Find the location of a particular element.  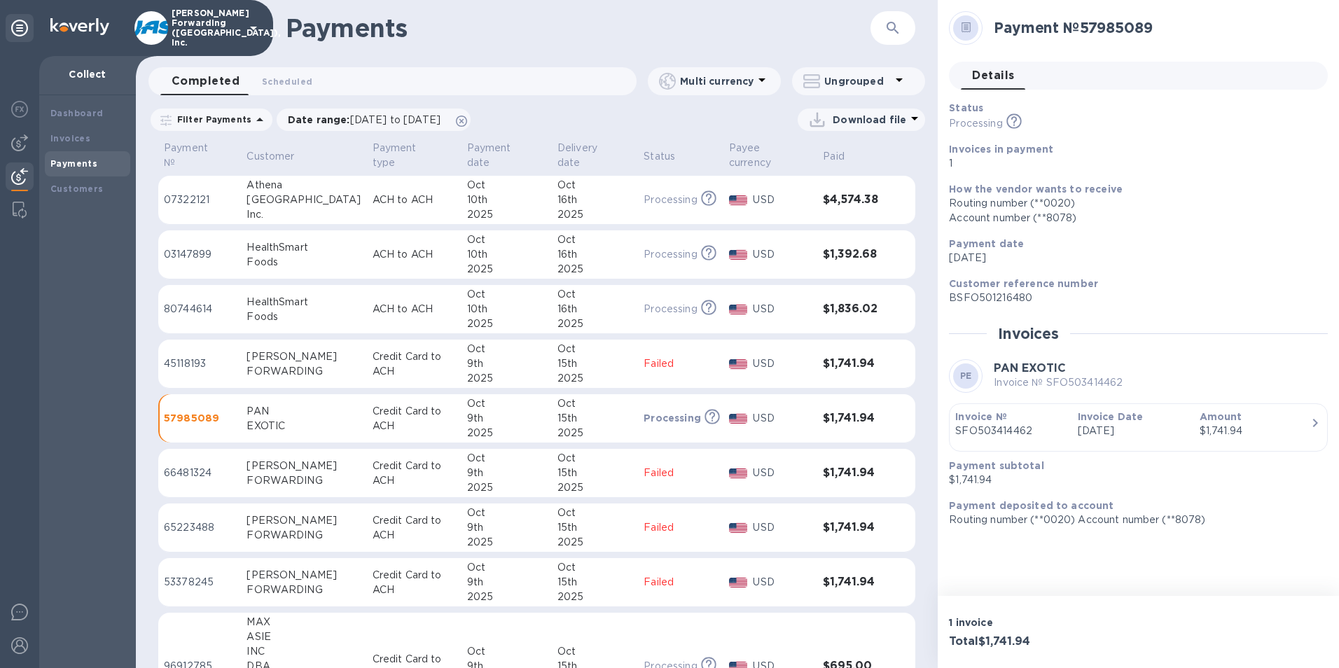

span: Status is located at coordinates (668, 156).